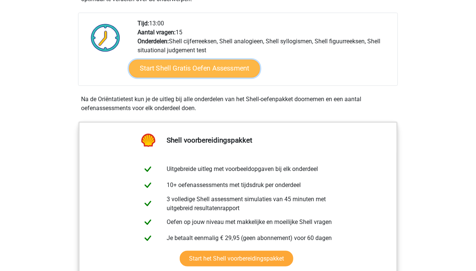 This screenshot has width=476, height=271. What do you see at coordinates (105, 38) in the screenshot?
I see `img: Klok` at bounding box center [105, 38].